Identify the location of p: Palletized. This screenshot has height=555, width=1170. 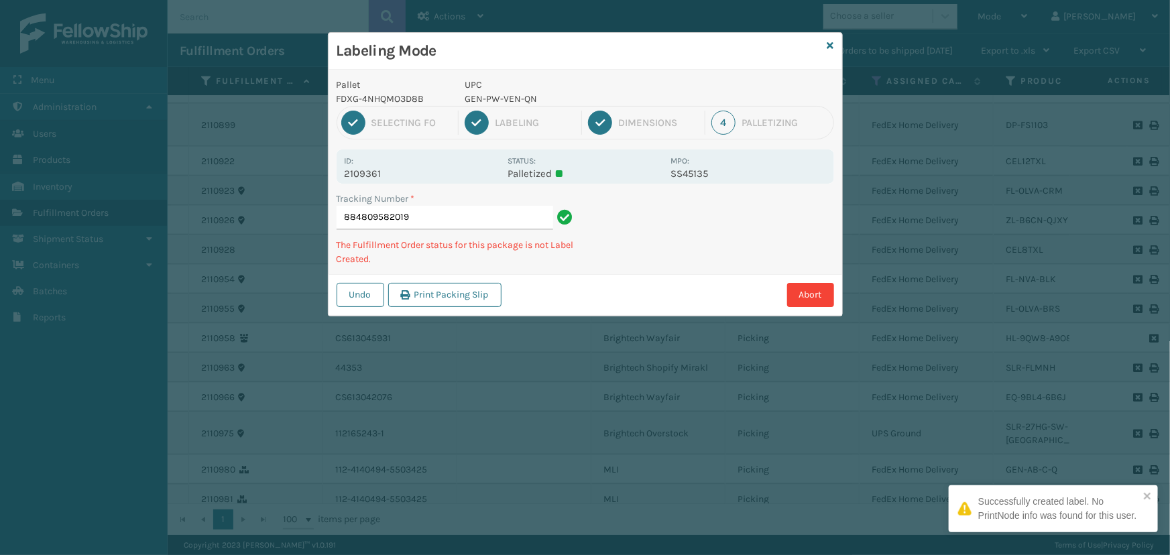
(585, 174).